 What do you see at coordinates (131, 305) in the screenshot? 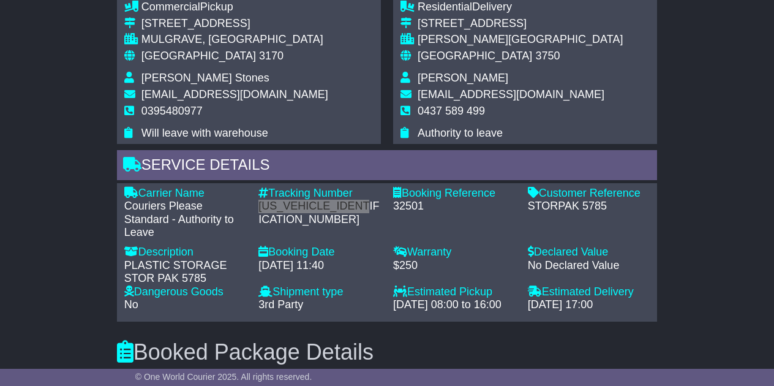
I see `span: No` at bounding box center [131, 305].